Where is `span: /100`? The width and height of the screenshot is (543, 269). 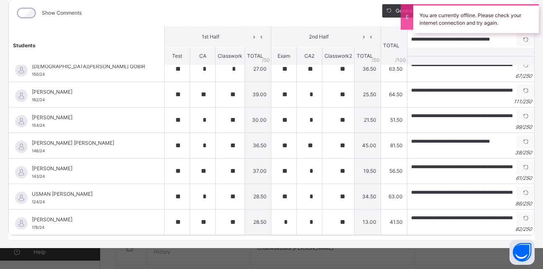
span: /100 is located at coordinates (401, 60).